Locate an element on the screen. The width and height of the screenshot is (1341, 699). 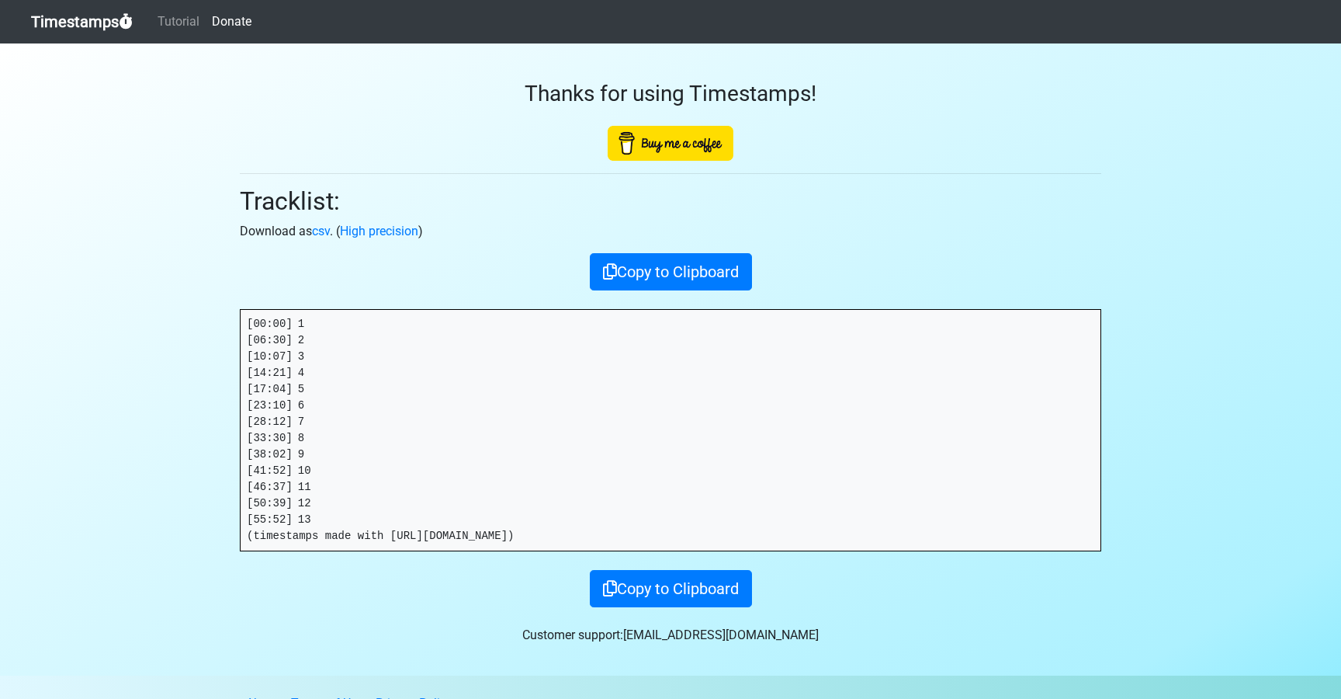
a: Timestamps is located at coordinates (81, 22).